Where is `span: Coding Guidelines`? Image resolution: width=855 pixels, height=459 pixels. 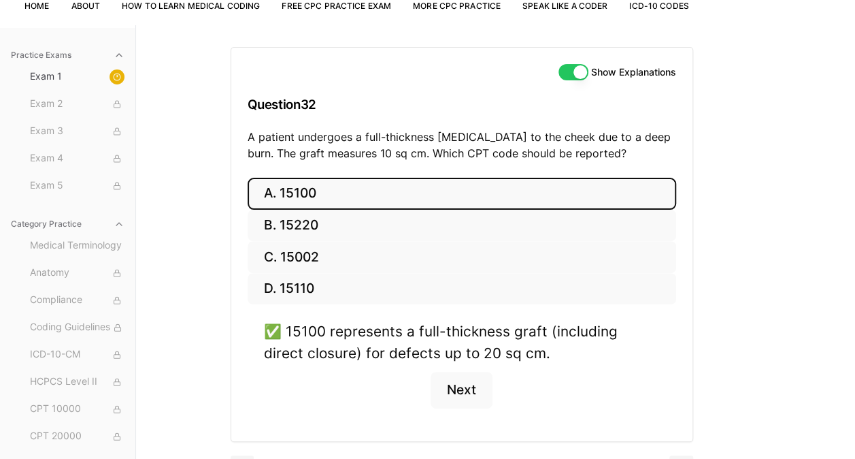 span: Coding Guidelines is located at coordinates (77, 327).